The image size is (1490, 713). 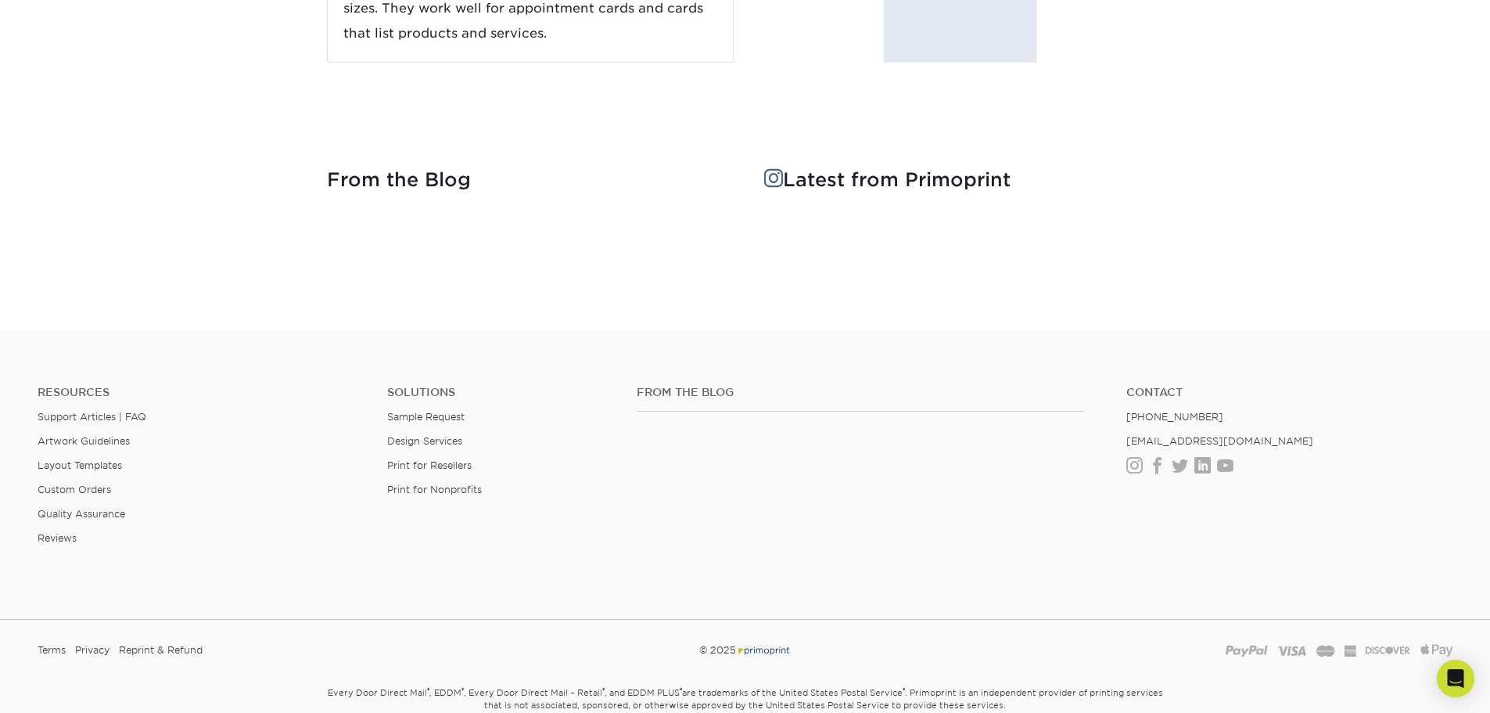 I want to click on a: Print for Resellers, so click(x=430, y=465).